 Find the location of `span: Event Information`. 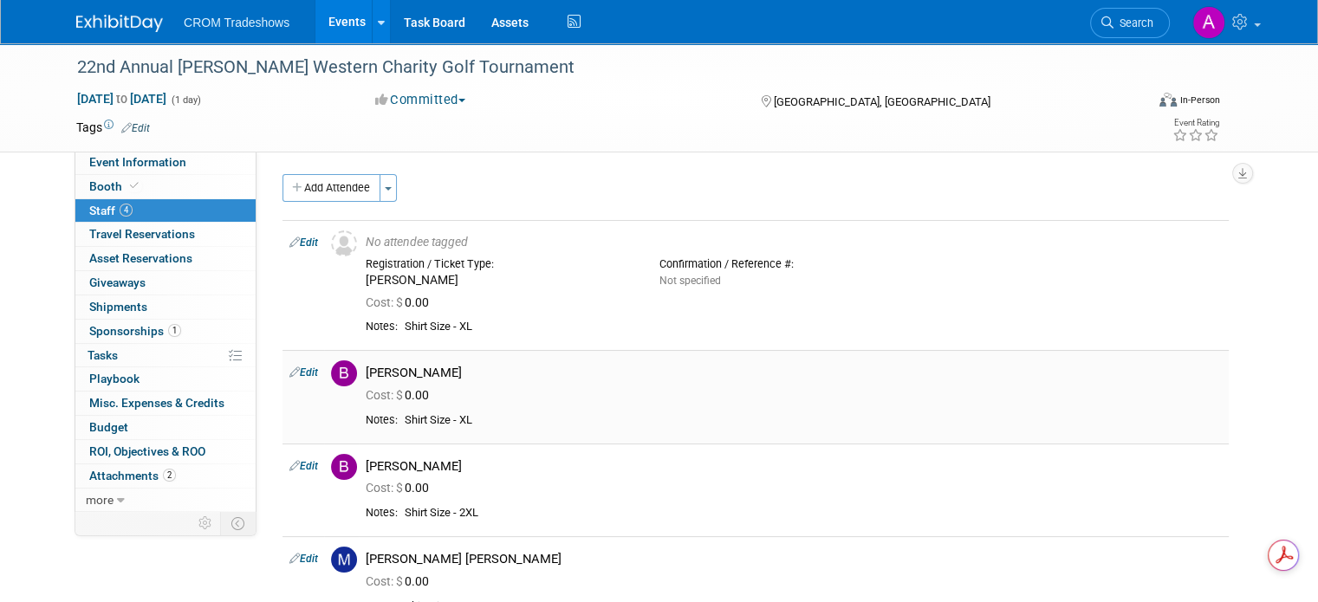

span: Event Information is located at coordinates (138, 162).